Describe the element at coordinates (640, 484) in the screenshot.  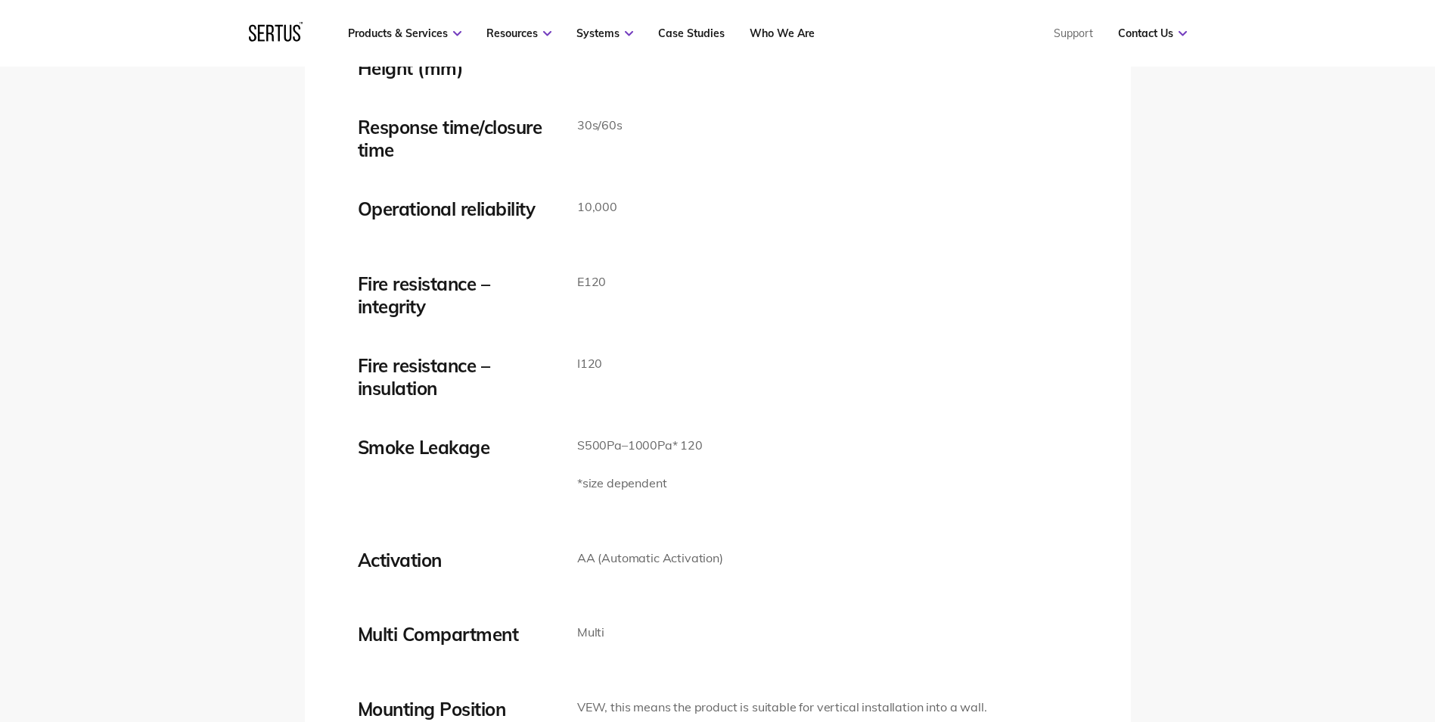
I see `p: *size dependent` at that location.